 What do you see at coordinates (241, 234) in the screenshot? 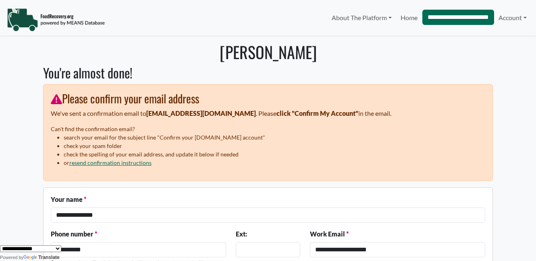
I see `label: Ext:` at bounding box center [241, 234].